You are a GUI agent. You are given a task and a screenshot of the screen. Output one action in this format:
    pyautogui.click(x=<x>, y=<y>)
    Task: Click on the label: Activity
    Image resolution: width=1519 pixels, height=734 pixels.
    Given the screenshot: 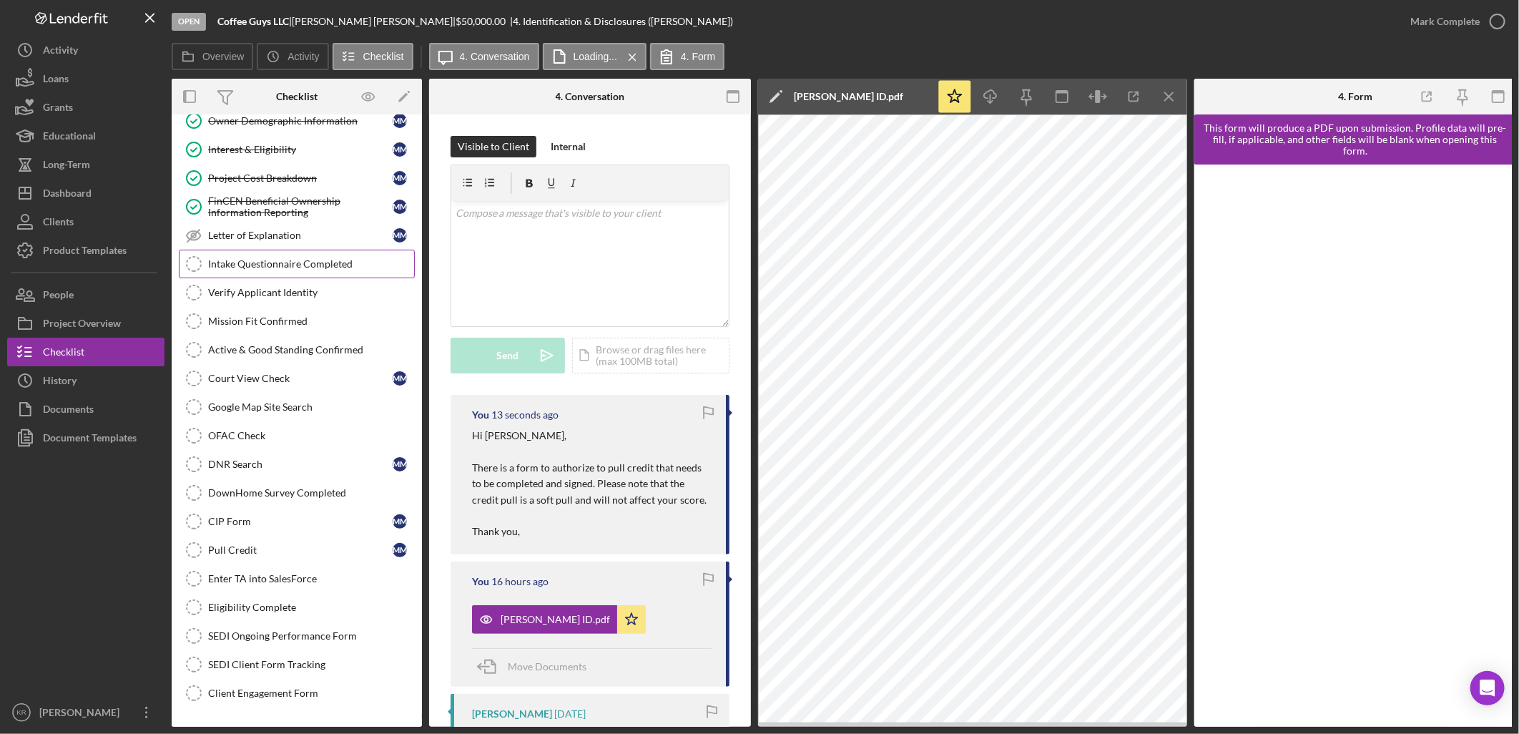 What is the action you would take?
    pyautogui.click(x=303, y=56)
    